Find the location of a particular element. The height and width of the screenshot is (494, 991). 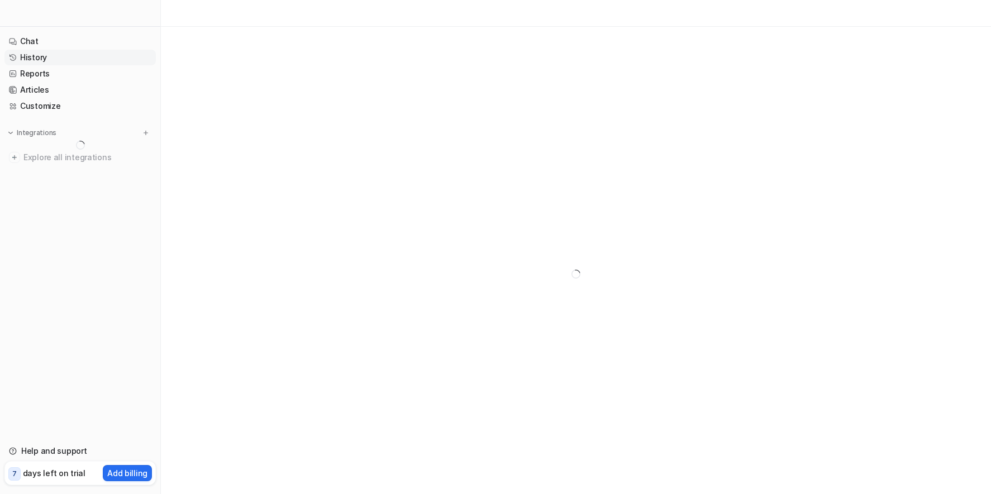

button: Add billing is located at coordinates (127, 473).